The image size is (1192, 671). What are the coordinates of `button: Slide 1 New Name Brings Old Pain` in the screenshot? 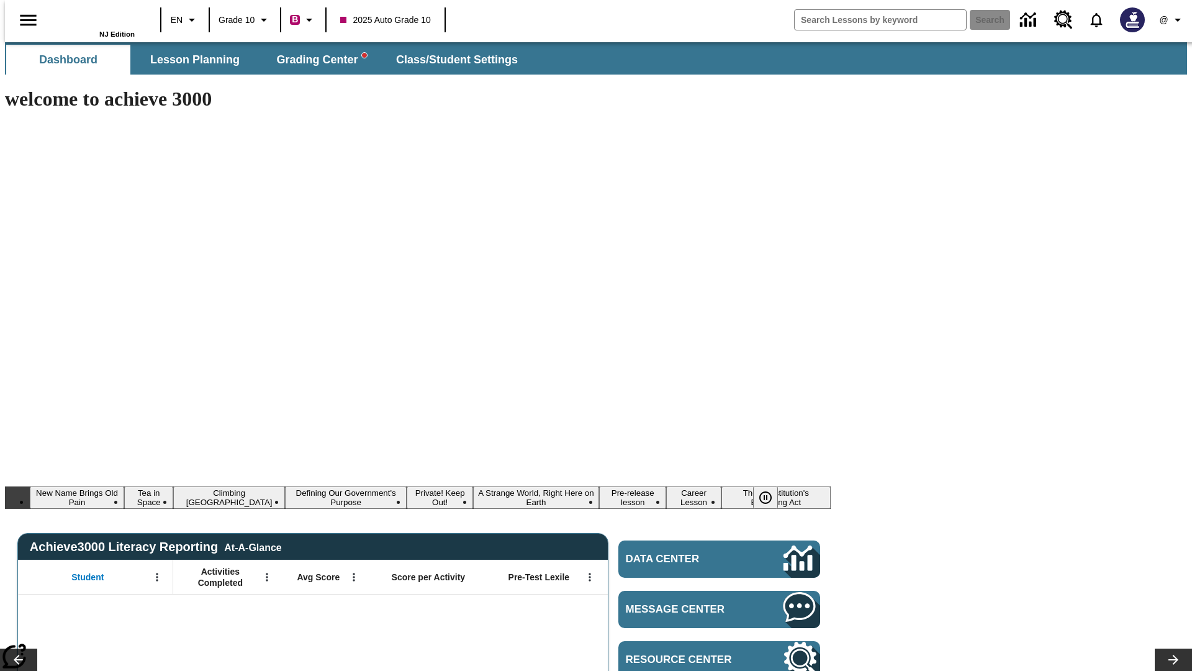 It's located at (77, 497).